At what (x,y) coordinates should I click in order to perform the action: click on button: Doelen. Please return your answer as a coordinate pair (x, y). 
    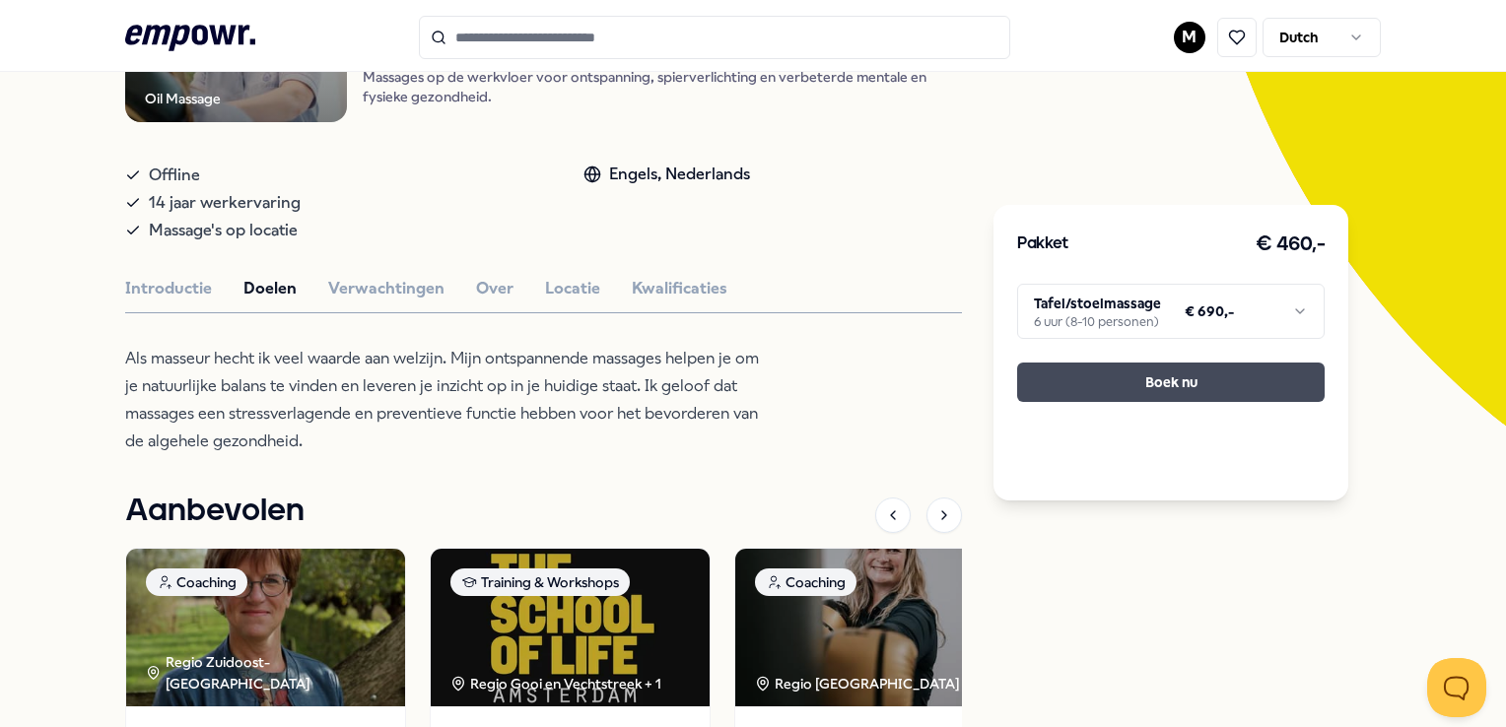
    Looking at the image, I should click on (270, 289).